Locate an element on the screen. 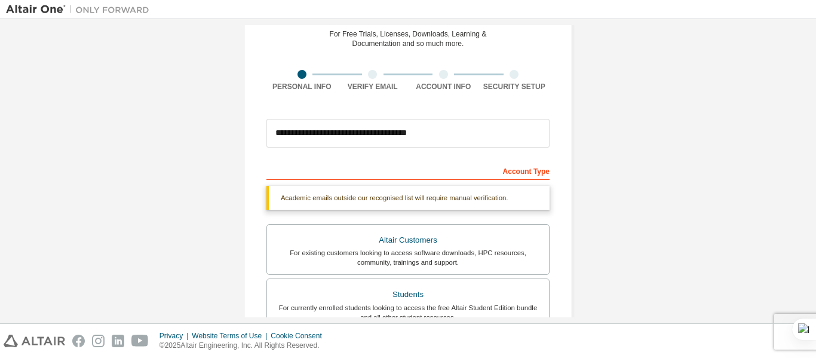 The image size is (816, 358). div: Privacy is located at coordinates (176, 336).